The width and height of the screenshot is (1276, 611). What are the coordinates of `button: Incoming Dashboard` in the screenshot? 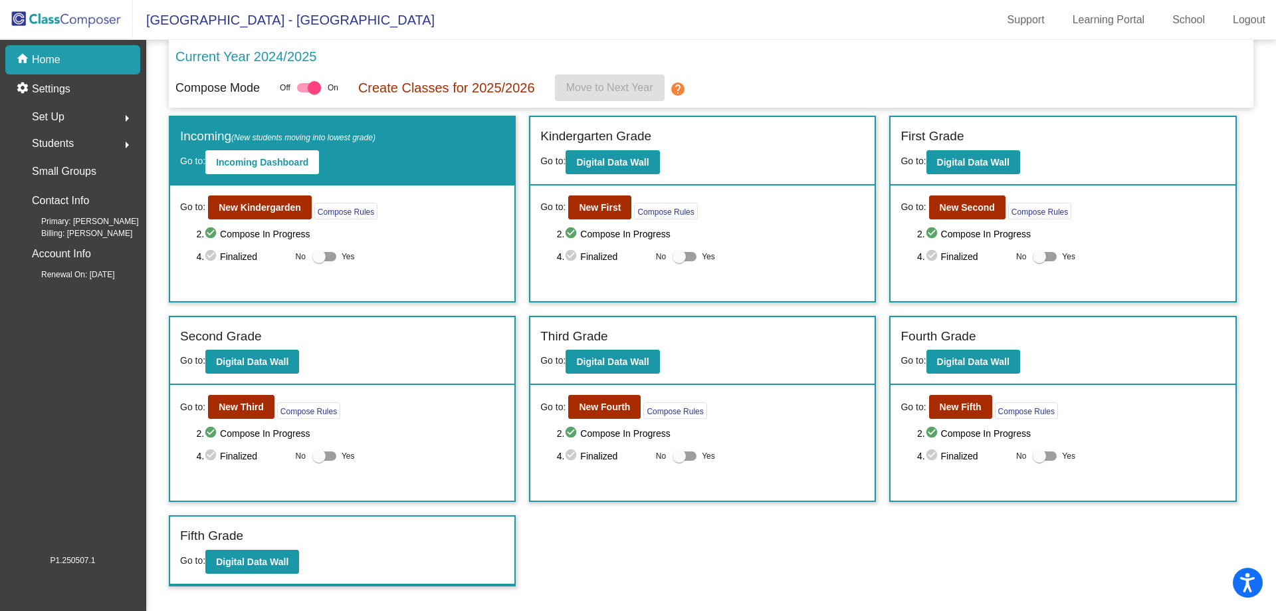 It's located at (262, 162).